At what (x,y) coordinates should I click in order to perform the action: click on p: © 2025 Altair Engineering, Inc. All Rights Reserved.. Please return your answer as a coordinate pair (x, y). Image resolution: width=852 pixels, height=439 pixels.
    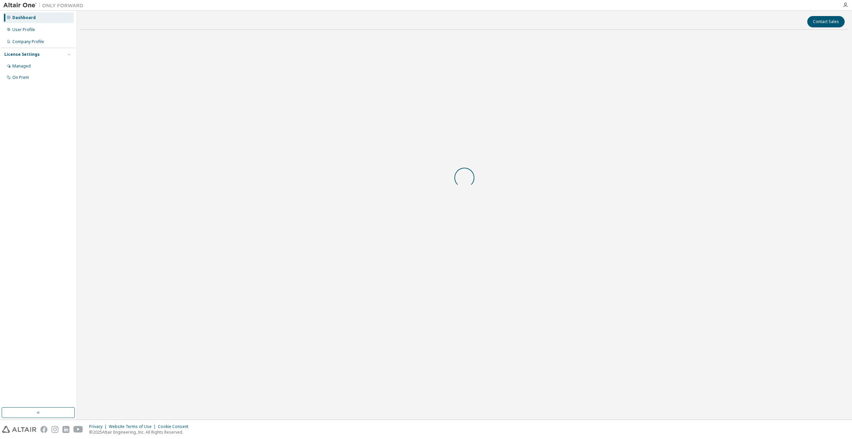
    Looking at the image, I should click on (141, 432).